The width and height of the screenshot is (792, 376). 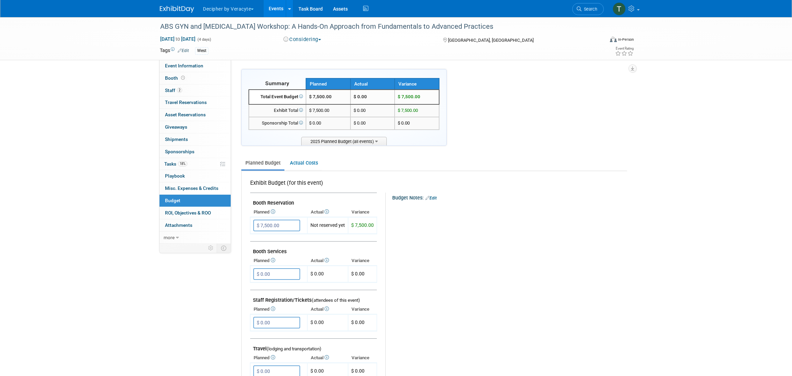 I want to click on div: Event Rating, so click(x=624, y=49).